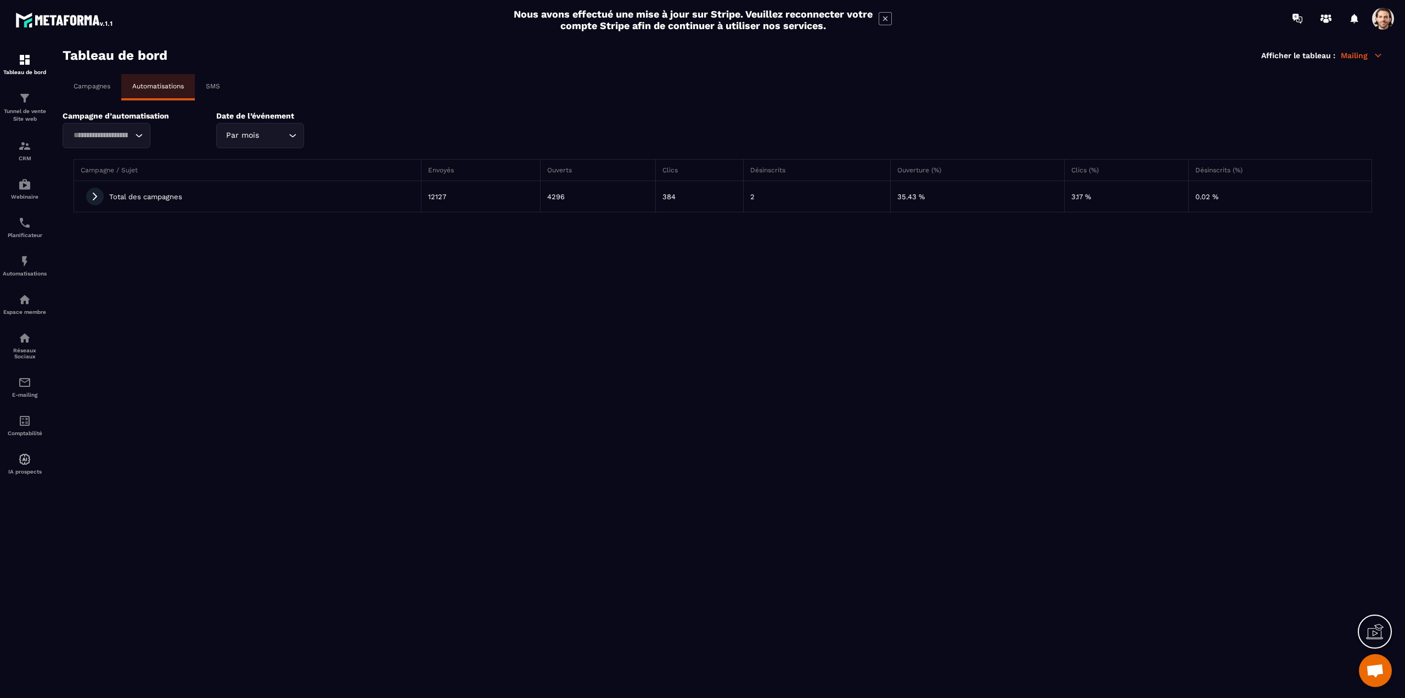  I want to click on p: Webinaire, so click(25, 196).